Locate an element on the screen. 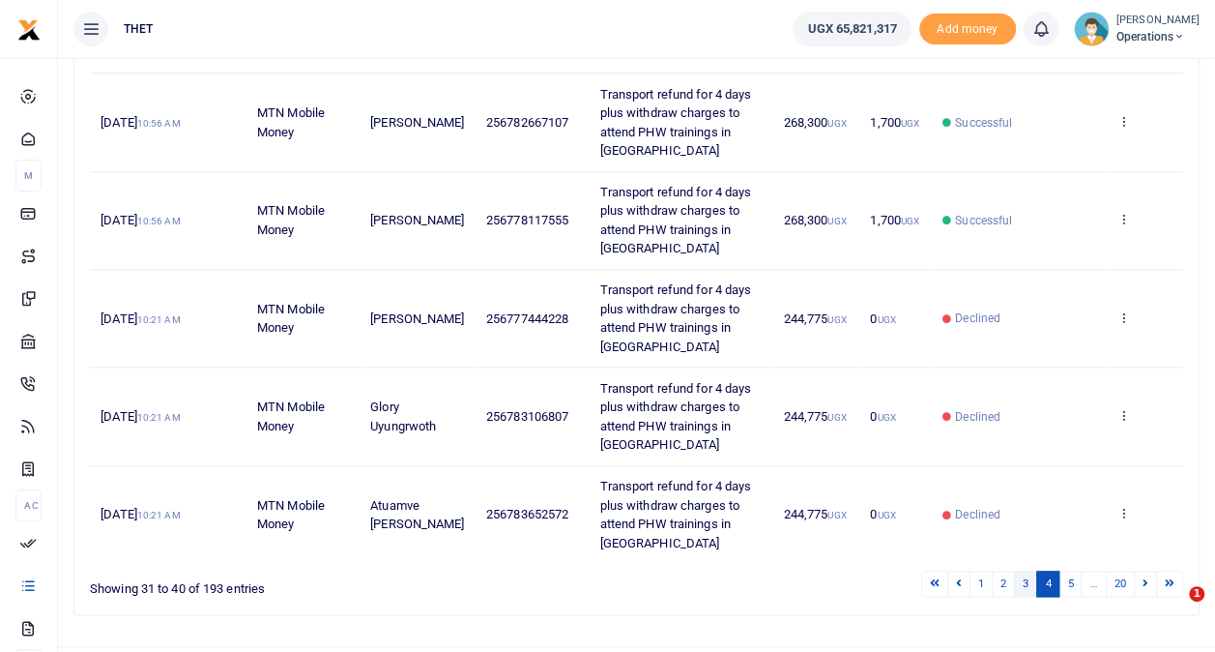  a: 20 is located at coordinates (1121, 583).